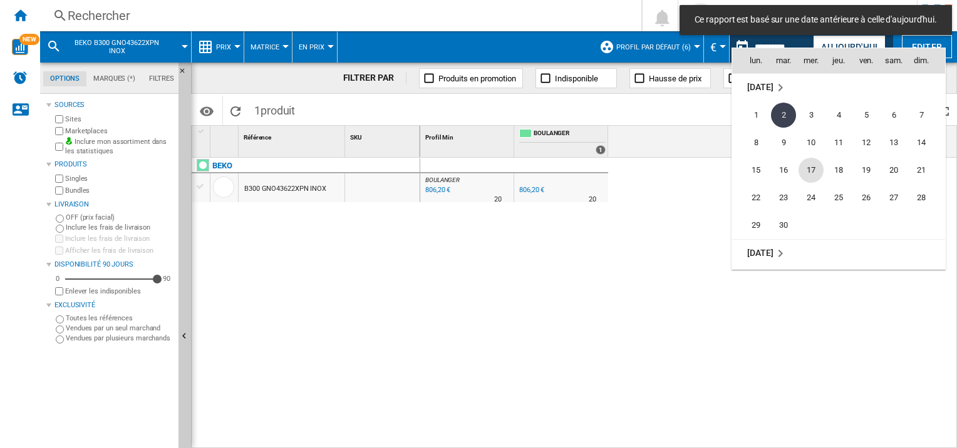  I want to click on span: 29, so click(756, 225).